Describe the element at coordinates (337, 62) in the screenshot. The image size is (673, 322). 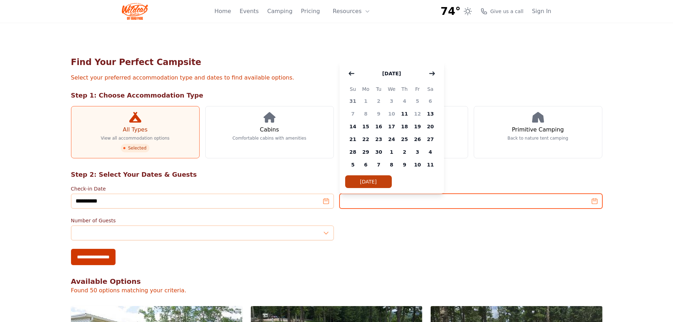
I see `h1: Find Your Perfect Campsite` at that location.